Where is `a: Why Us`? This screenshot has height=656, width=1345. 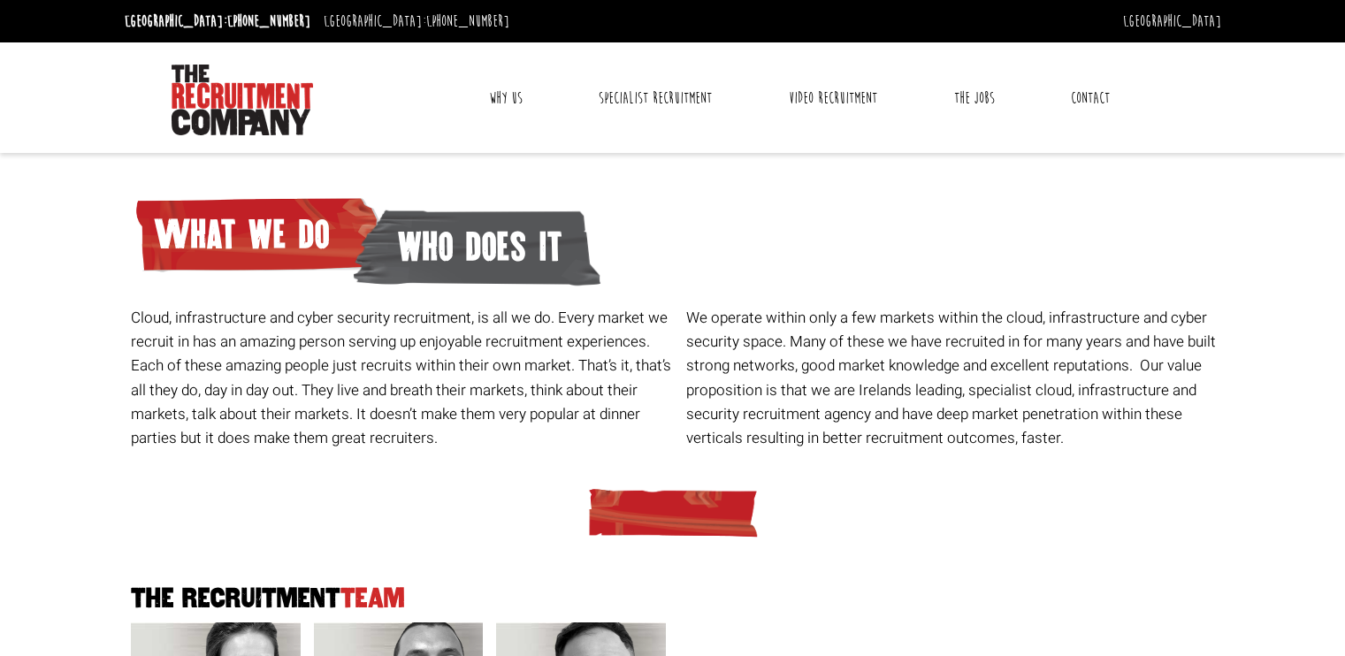 a: Why Us is located at coordinates (506, 98).